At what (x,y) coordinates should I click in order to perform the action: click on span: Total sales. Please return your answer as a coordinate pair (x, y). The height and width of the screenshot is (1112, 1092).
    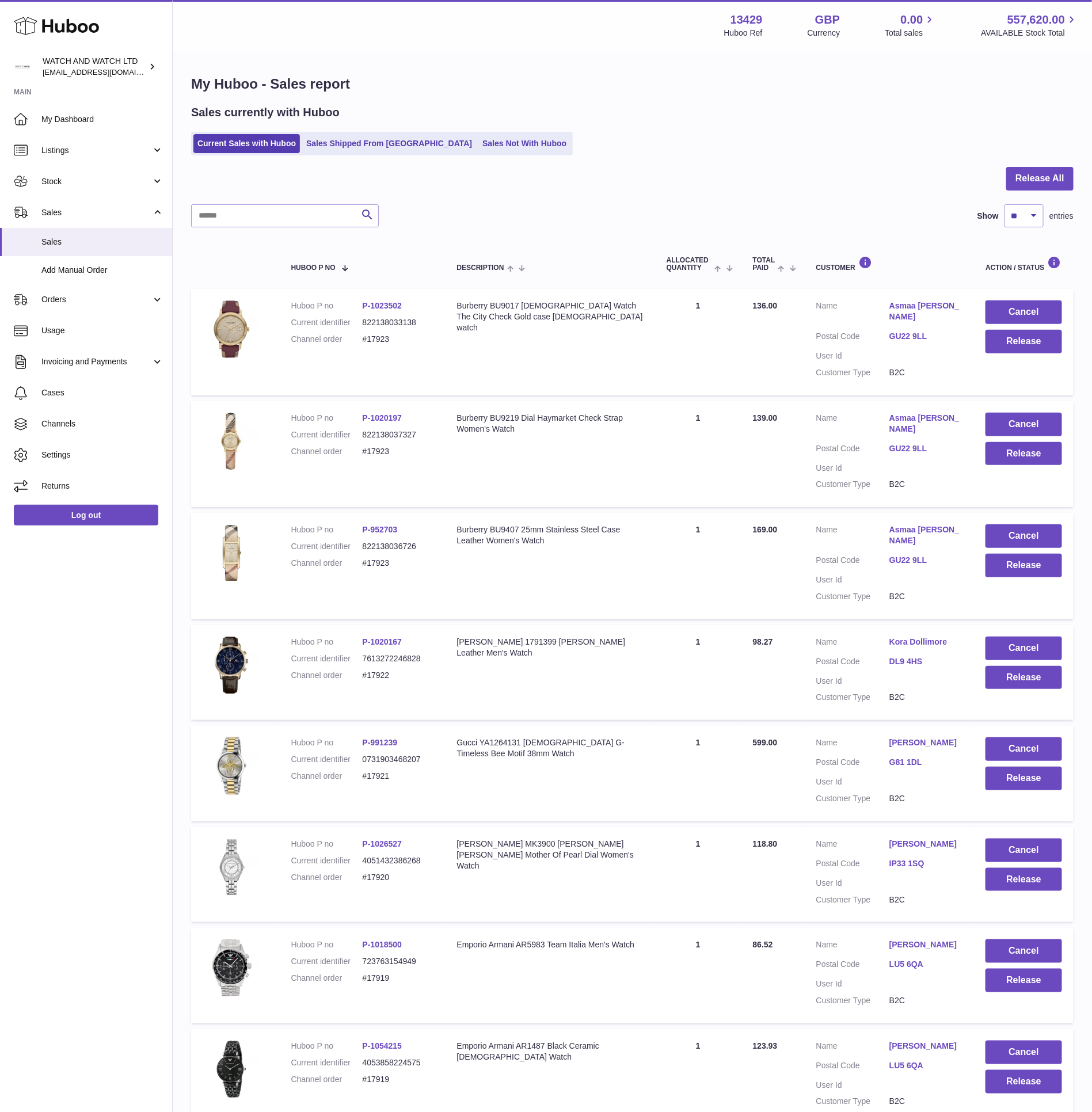
    Looking at the image, I should click on (910, 33).